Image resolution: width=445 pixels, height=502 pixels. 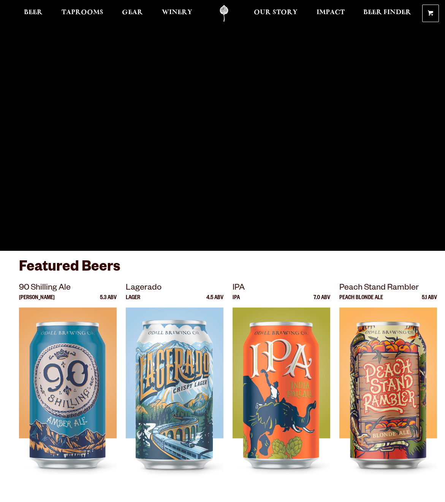 What do you see at coordinates (282, 402) in the screenshot?
I see `img: IPA` at bounding box center [282, 402].